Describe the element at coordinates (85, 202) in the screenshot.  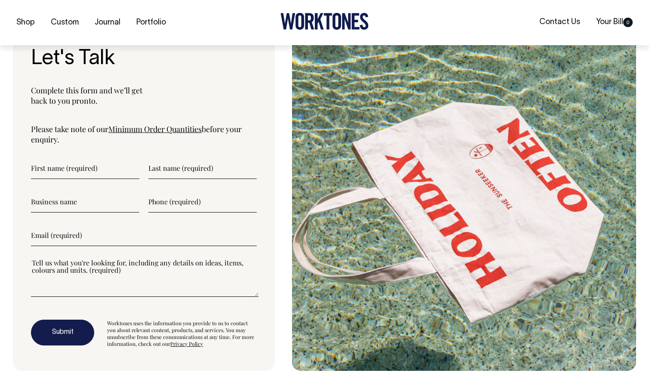
I see `input: Business name` at that location.